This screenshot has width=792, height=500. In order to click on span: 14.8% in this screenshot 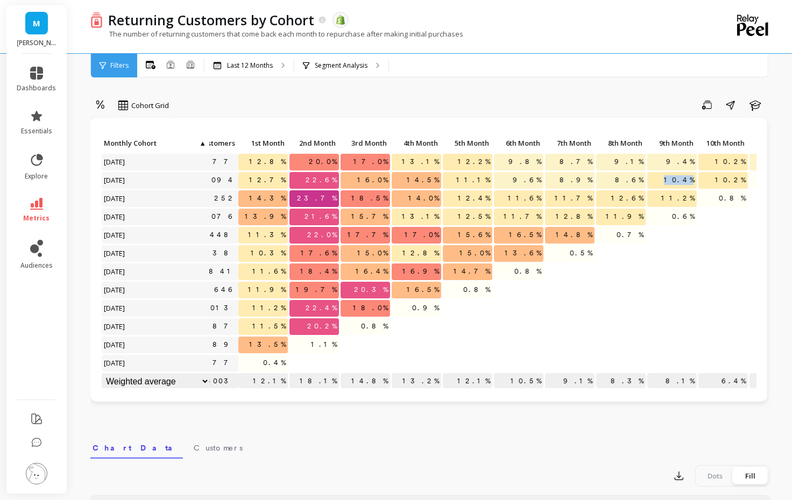, I will do `click(574, 235)`.